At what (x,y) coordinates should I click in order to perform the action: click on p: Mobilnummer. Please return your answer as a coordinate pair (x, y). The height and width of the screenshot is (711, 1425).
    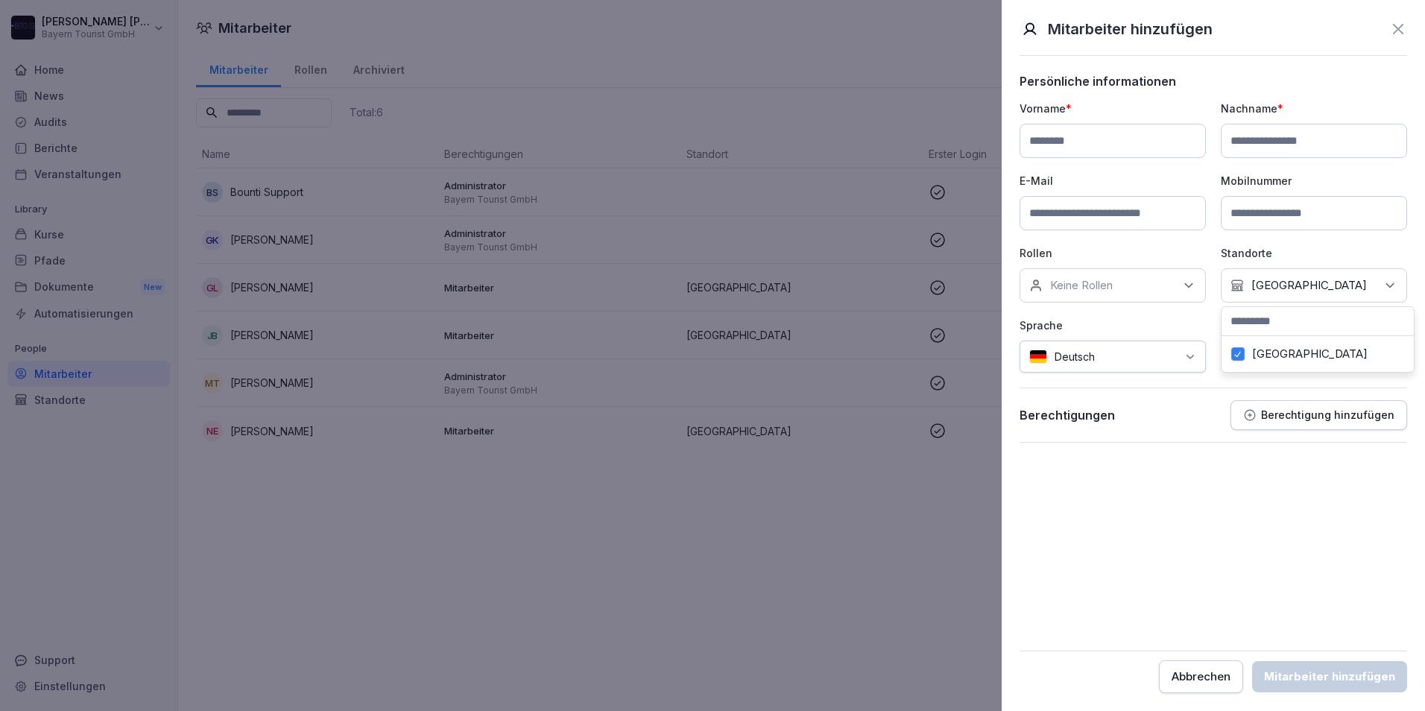
    Looking at the image, I should click on (1314, 180).